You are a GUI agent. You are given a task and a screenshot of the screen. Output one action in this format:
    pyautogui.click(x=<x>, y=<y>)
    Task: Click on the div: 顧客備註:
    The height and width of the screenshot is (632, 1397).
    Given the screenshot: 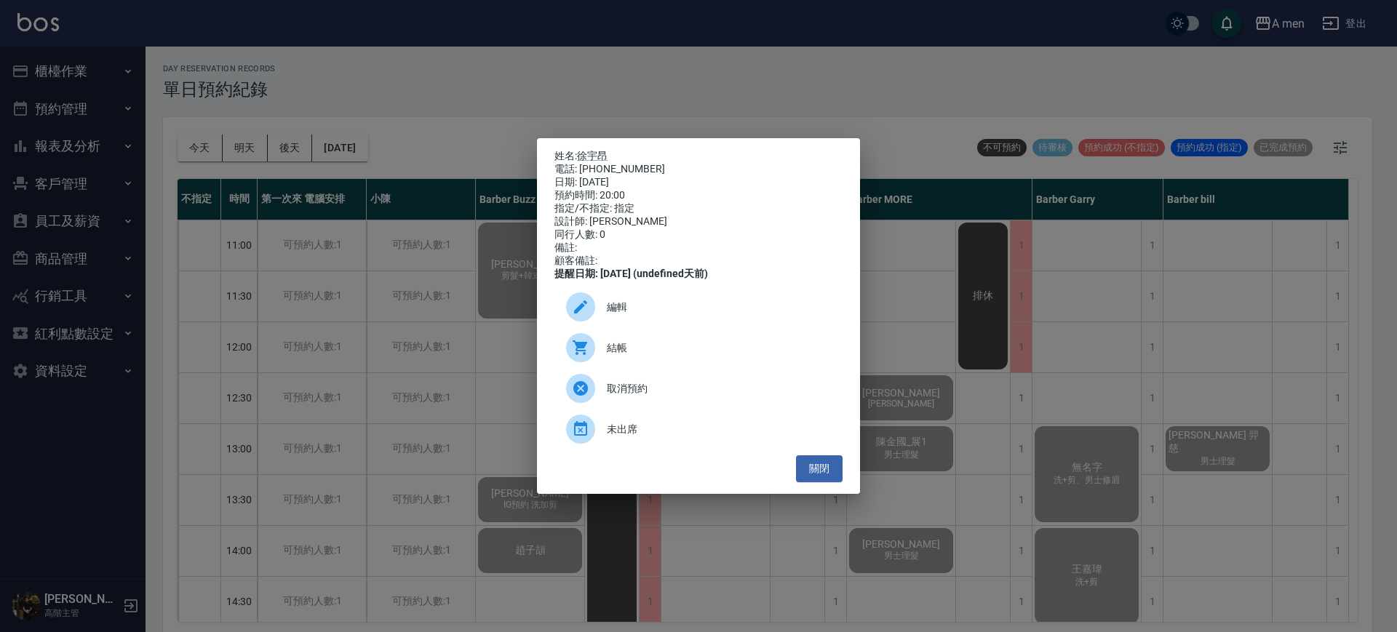 What is the action you would take?
    pyautogui.click(x=698, y=261)
    